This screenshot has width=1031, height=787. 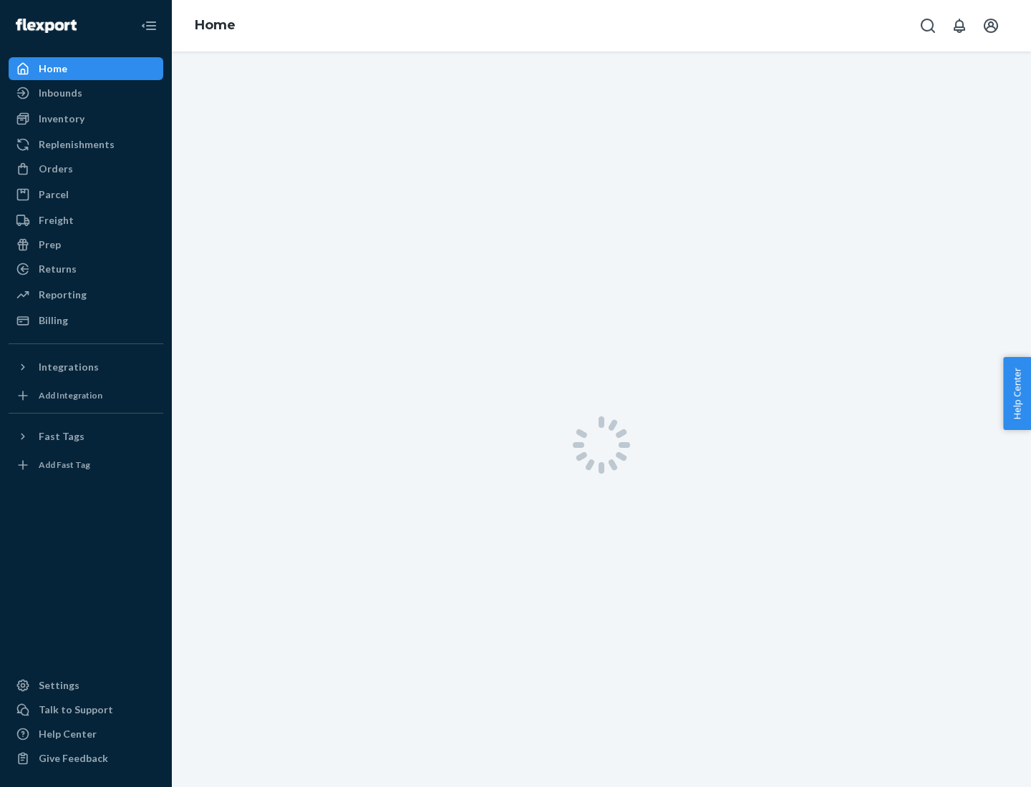 I want to click on a: Settings, so click(x=86, y=686).